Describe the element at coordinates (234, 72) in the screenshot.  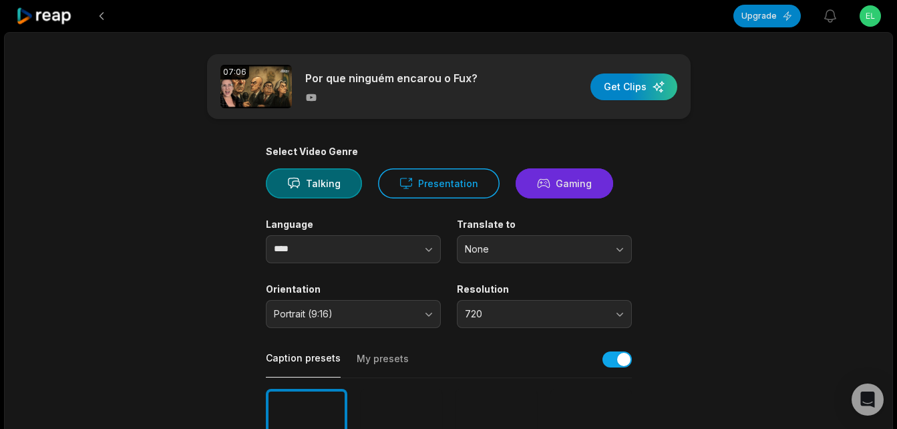
I see `div: 07:06` at that location.